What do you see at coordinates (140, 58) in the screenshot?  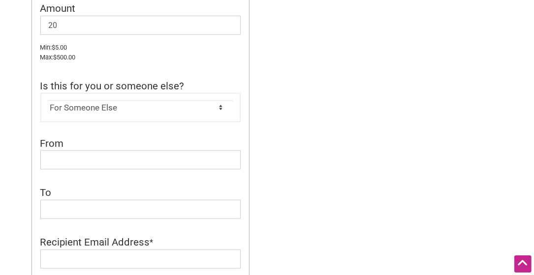 I see `small: Max:` at bounding box center [140, 58].